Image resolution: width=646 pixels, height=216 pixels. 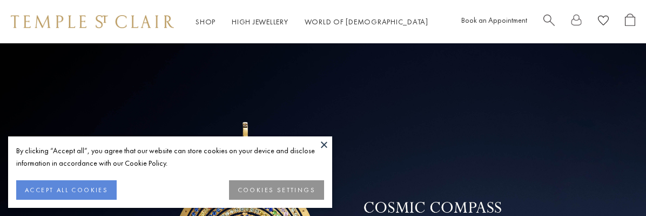 What do you see at coordinates (260, 22) in the screenshot?
I see `a: High JewelleryHigh Jewellery` at bounding box center [260, 22].